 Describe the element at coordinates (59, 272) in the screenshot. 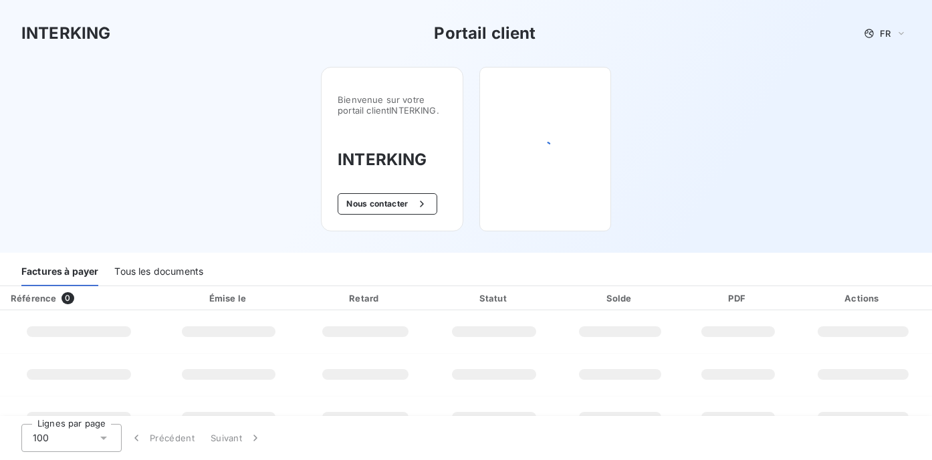

I see `div: Factures à payer` at that location.